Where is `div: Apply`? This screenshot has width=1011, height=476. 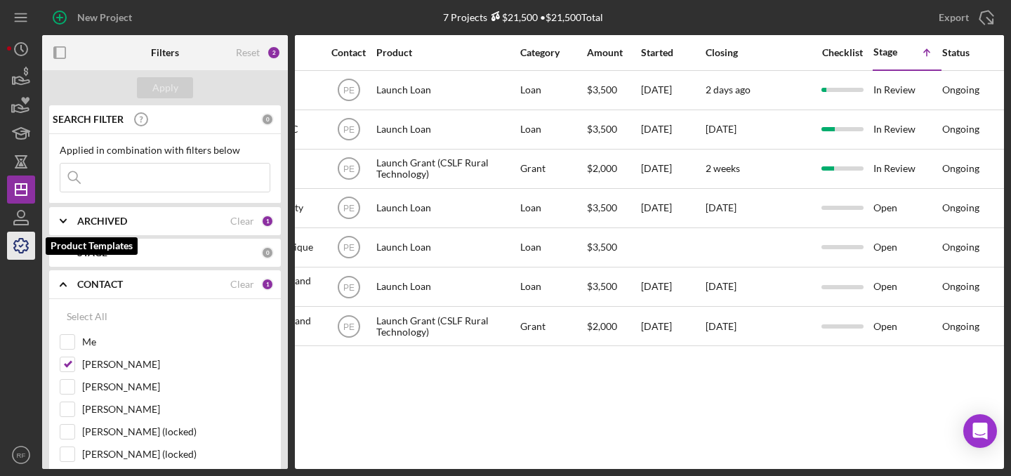
div: Apply is located at coordinates (165, 88).